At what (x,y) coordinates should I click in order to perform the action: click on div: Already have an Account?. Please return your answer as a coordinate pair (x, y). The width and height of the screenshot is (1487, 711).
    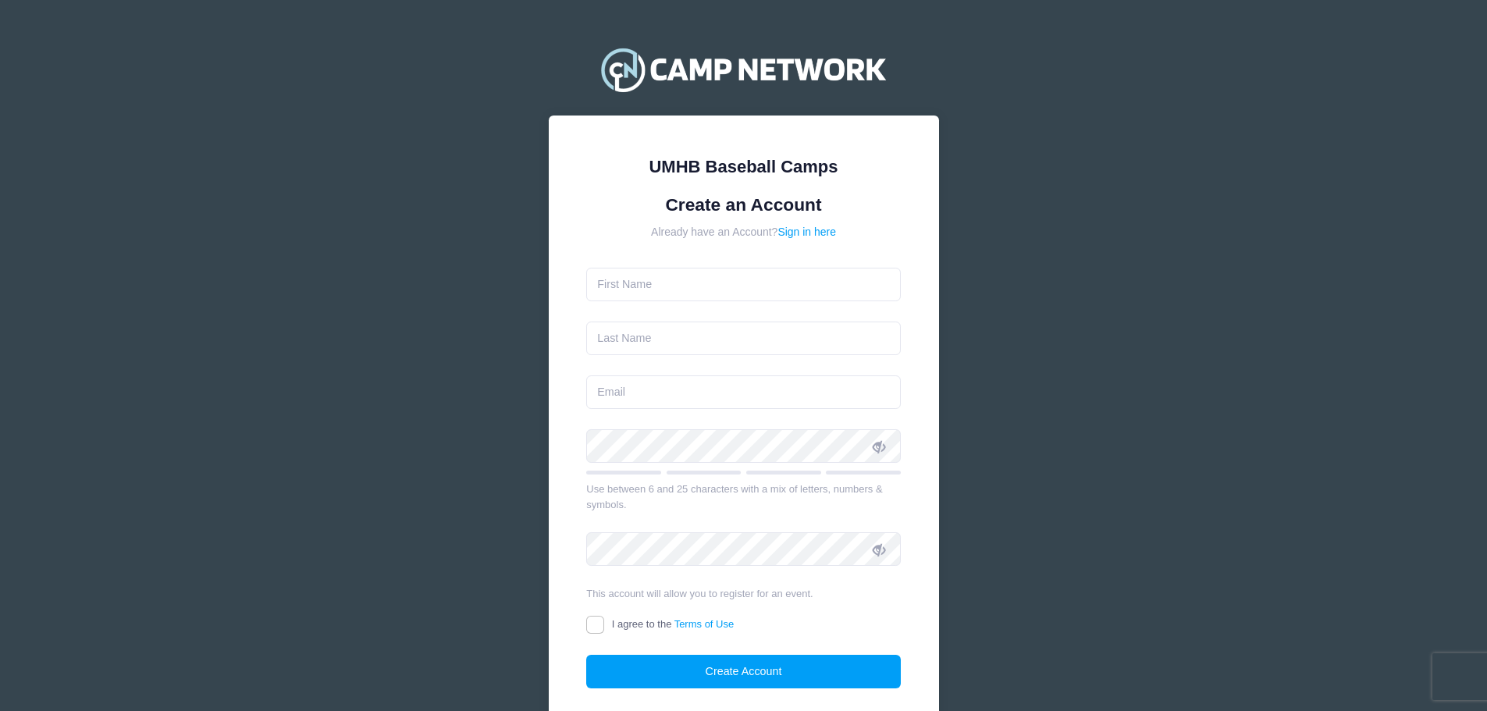
    Looking at the image, I should click on (743, 232).